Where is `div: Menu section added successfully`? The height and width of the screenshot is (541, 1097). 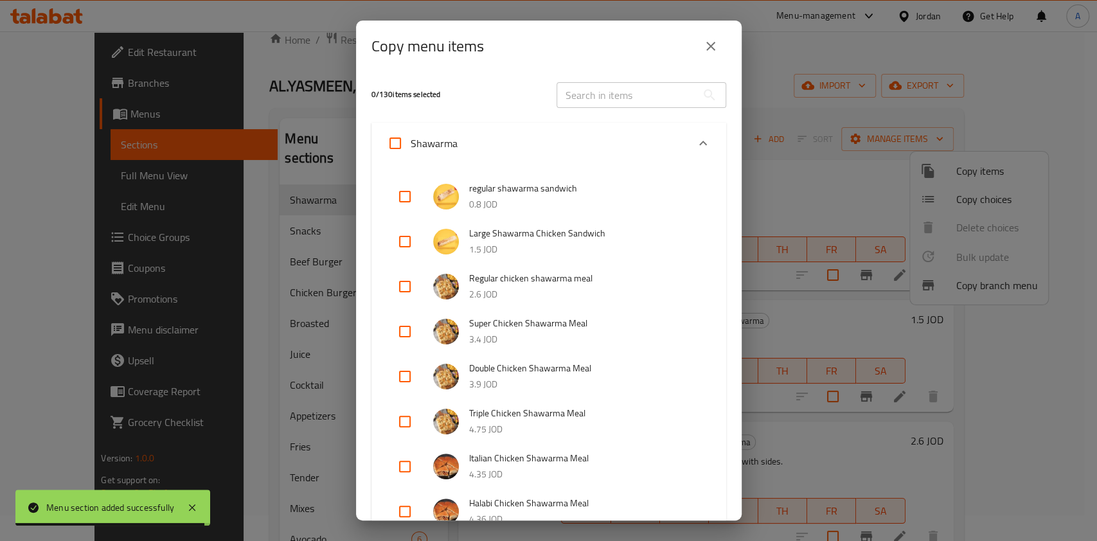 div: Menu section added successfully is located at coordinates (110, 508).